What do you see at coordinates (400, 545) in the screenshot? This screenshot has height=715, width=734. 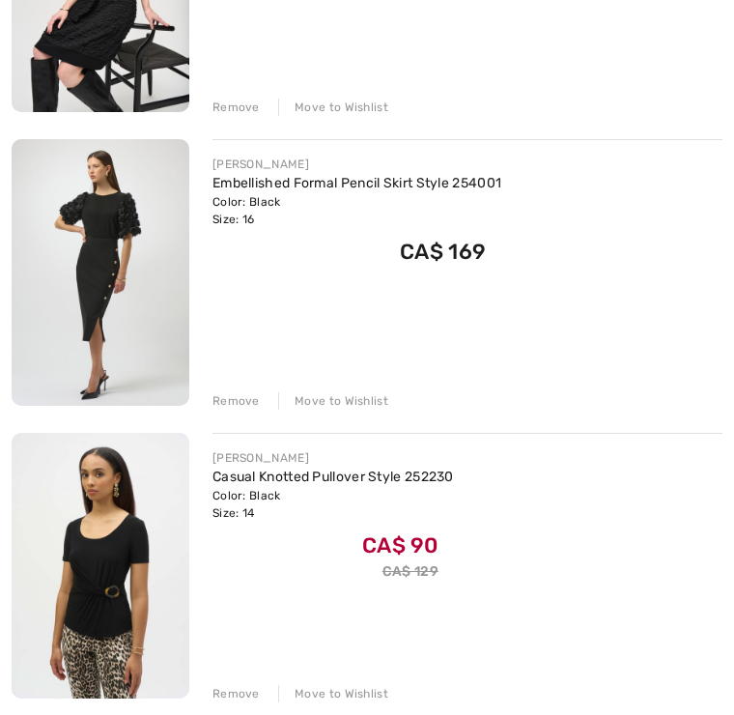 I see `span: CA$ 90` at bounding box center [400, 545].